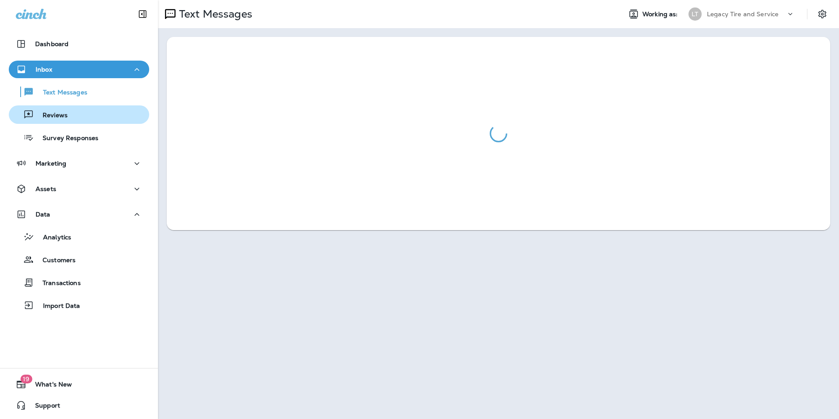  Describe the element at coordinates (695, 14) in the screenshot. I see `div: LT` at that location.